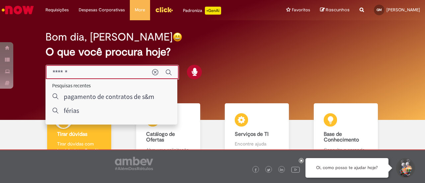 This screenshot has height=183, width=425. Describe the element at coordinates (252, 134) in the screenshot. I see `b: Serviços de TI` at that location.